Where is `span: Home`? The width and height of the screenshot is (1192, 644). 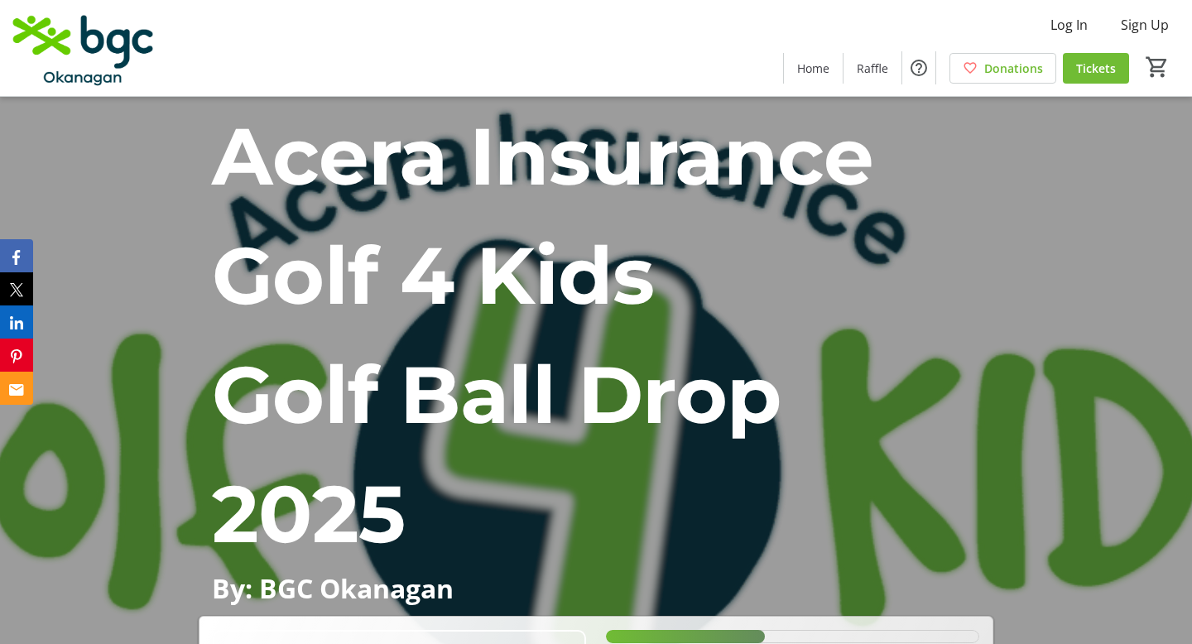 span: Home is located at coordinates (813, 68).